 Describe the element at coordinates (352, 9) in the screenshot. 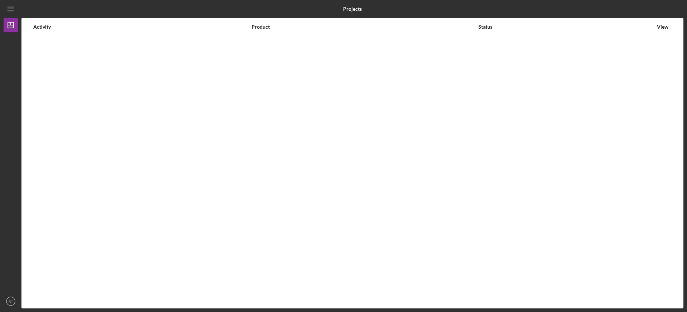

I see `b: Projects` at that location.